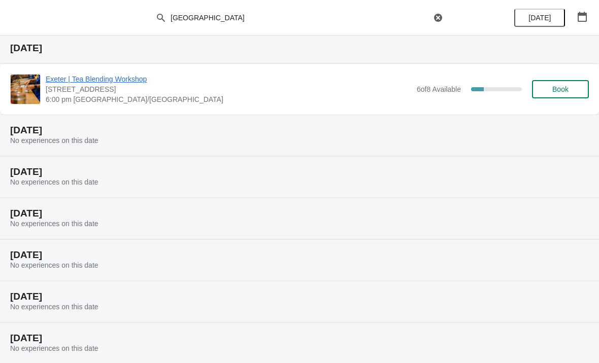 The image size is (599, 363). I want to click on span: 6 of 8 Available, so click(438, 89).